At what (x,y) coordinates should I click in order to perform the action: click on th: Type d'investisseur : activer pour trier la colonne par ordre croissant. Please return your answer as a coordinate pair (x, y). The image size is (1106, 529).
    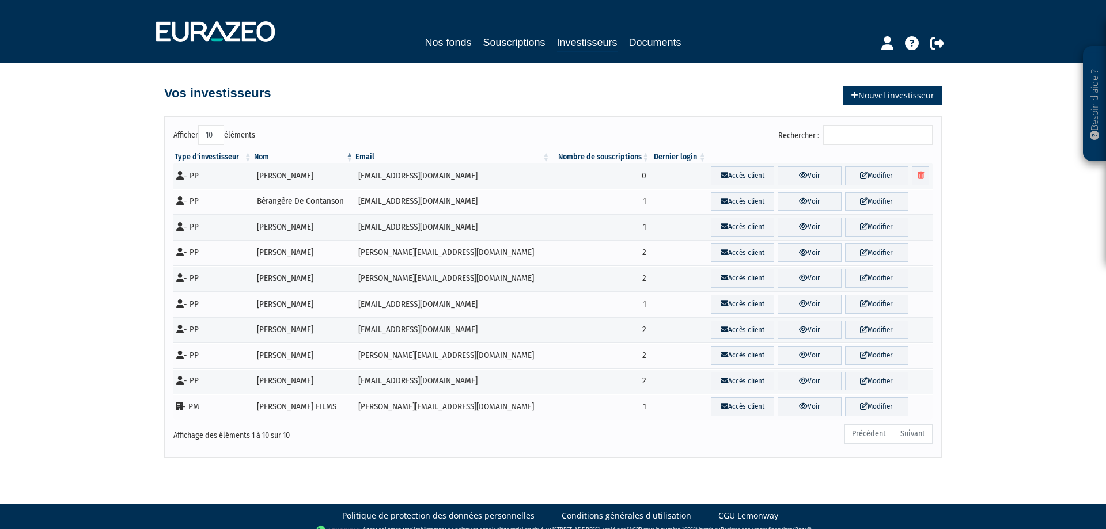
    Looking at the image, I should click on (213, 157).